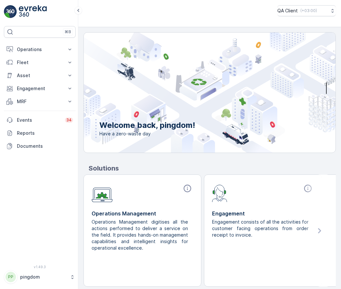 This screenshot has width=341, height=289. Describe the element at coordinates (40, 120) in the screenshot. I see `a: Events34` at that location.